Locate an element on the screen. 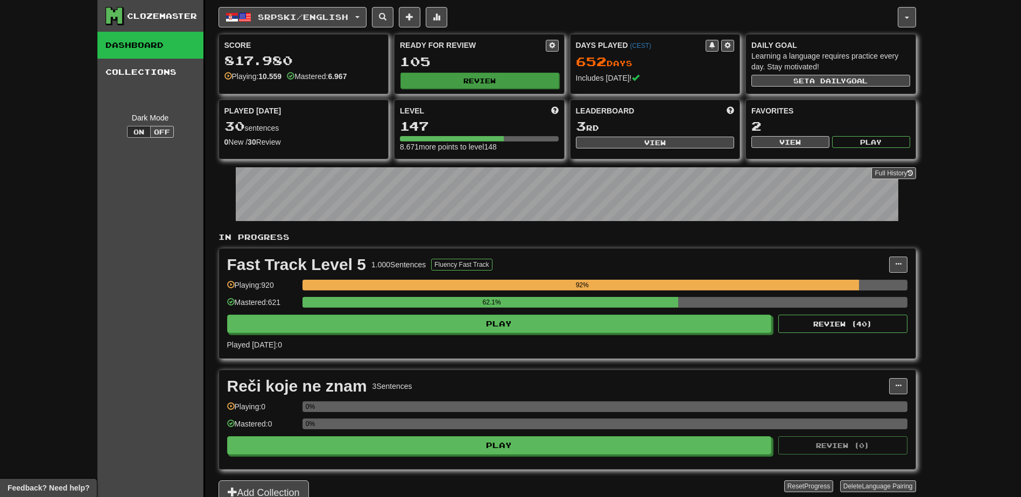 This screenshot has width=1021, height=497. div: 2 is located at coordinates (830, 126).